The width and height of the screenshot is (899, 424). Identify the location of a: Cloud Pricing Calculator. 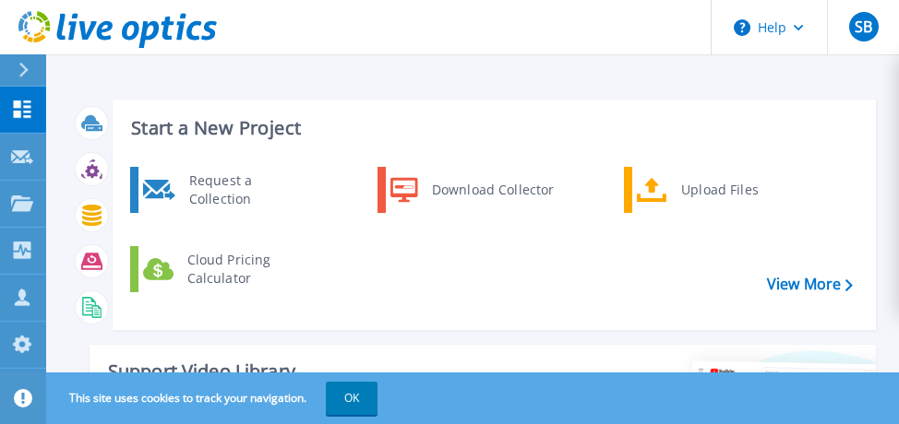
(224, 269).